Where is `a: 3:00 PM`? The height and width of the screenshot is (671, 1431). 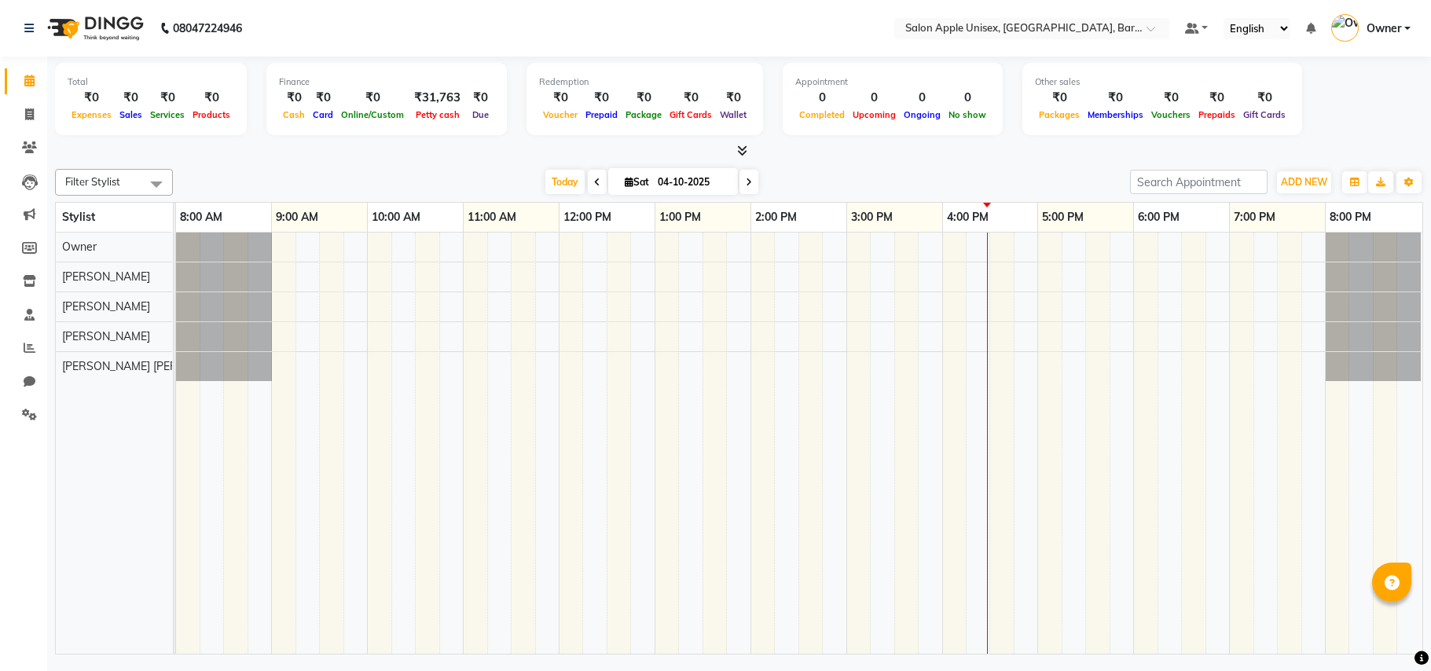
a: 3:00 PM is located at coordinates (871, 217).